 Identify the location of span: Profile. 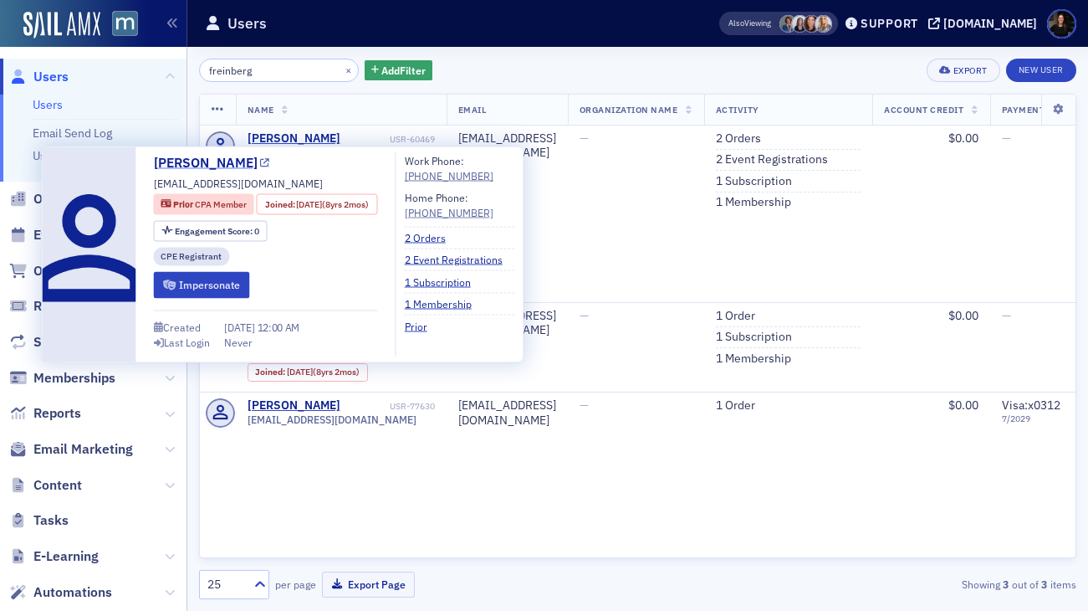
(1062, 23).